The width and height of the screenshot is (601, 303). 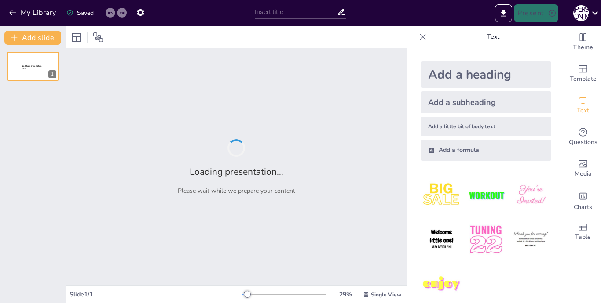 I want to click on div: Add a little bit of body text, so click(x=486, y=127).